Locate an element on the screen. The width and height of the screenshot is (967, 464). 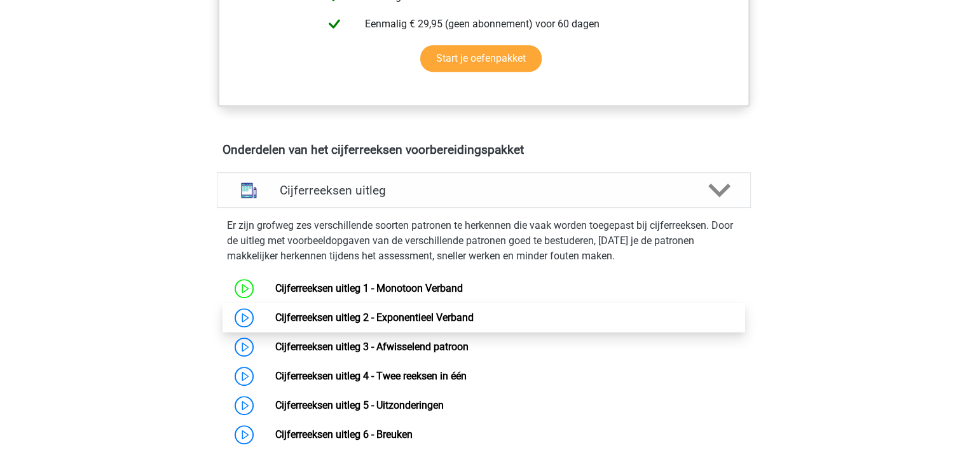
a: Cijferreeksen uitleg 3 - Afwisselend patroon is located at coordinates (372, 346).